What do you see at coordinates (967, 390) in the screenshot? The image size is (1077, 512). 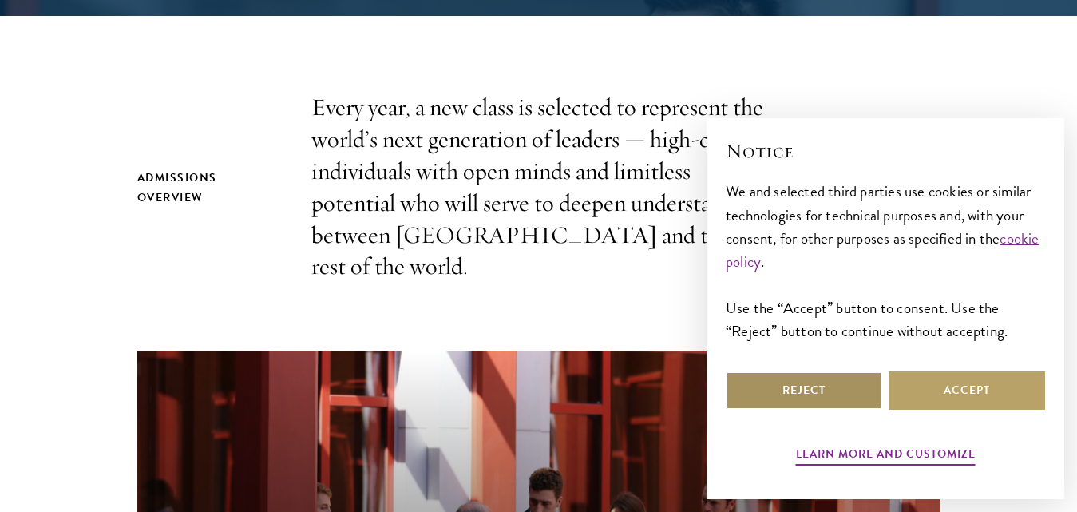 I see `button: Accept` at bounding box center [967, 390].